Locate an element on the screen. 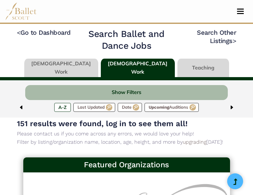  button: Show Filters is located at coordinates (126, 92).